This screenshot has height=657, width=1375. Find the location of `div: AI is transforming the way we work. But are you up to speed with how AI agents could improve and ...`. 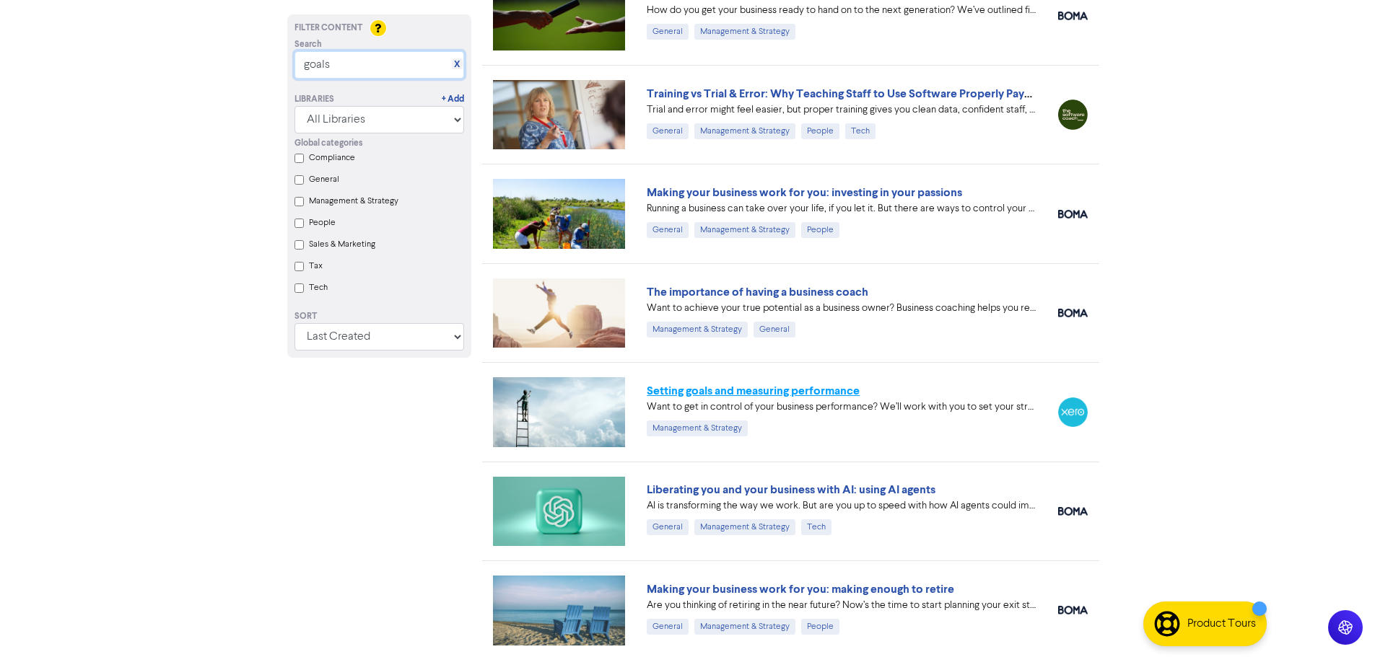

div: AI is transforming the way we work. But are you up to speed with how AI agents could improve and ... is located at coordinates (841, 506).